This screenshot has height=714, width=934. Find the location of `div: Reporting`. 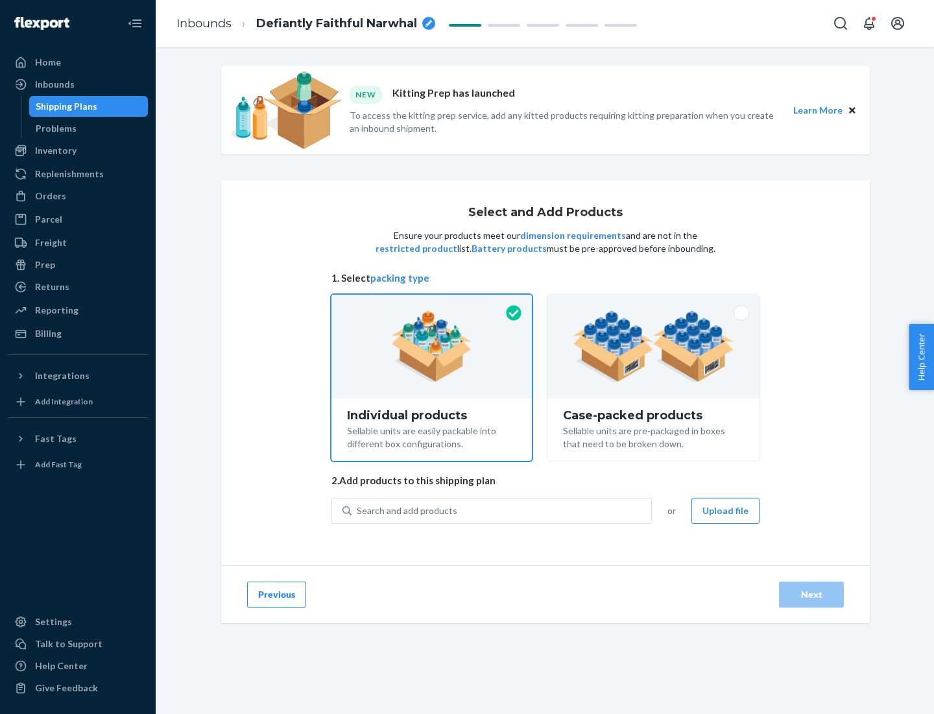

div: Reporting is located at coordinates (56, 310).